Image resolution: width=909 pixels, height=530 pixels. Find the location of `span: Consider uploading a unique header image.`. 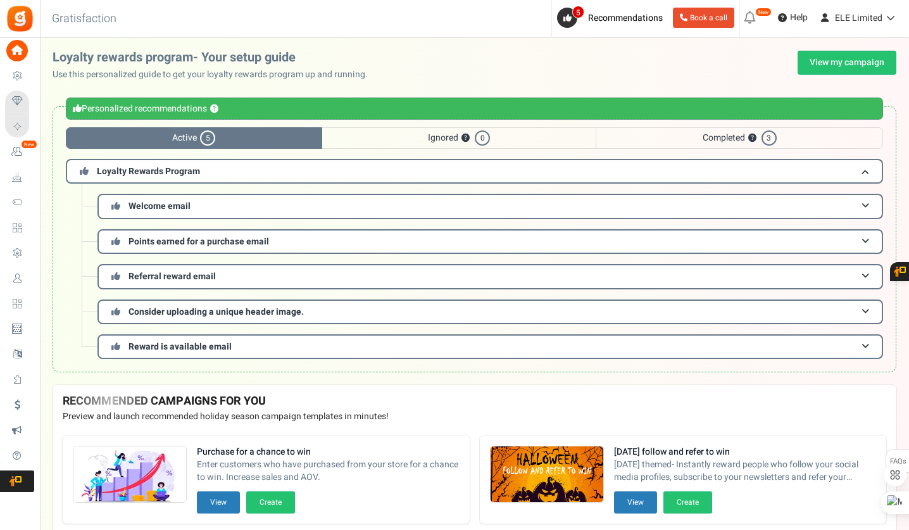

span: Consider uploading a unique header image. is located at coordinates (216, 311).